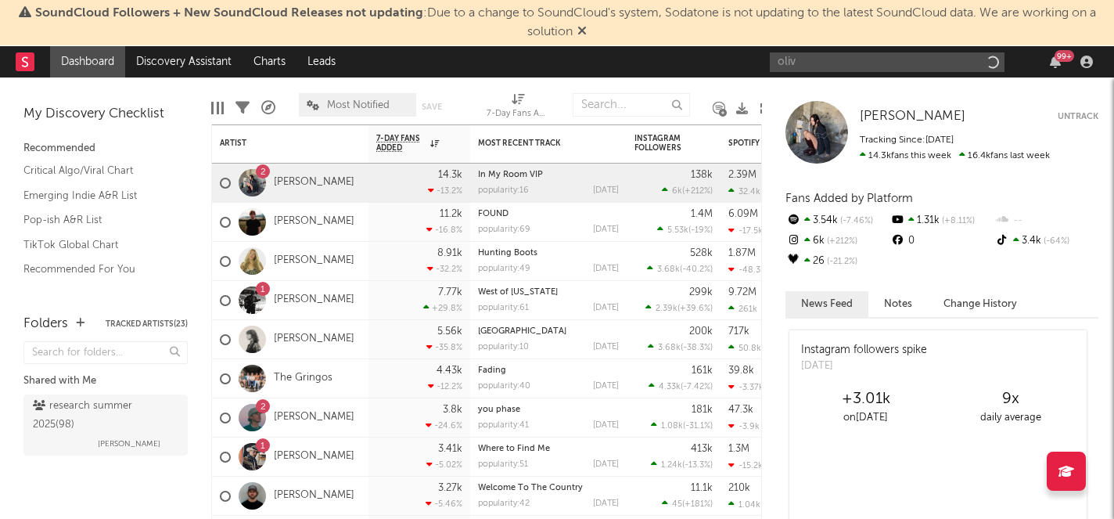 This screenshot has height=519, width=1114. I want to click on div: popularity: 69, so click(504, 229).